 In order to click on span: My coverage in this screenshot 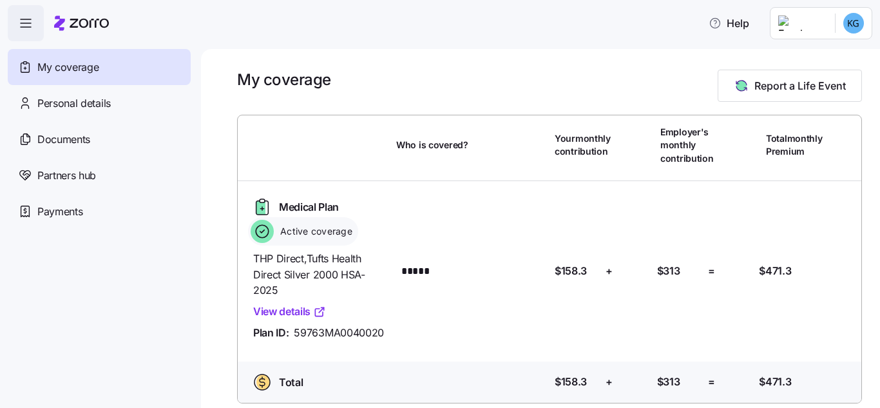, I will do `click(68, 67)`.